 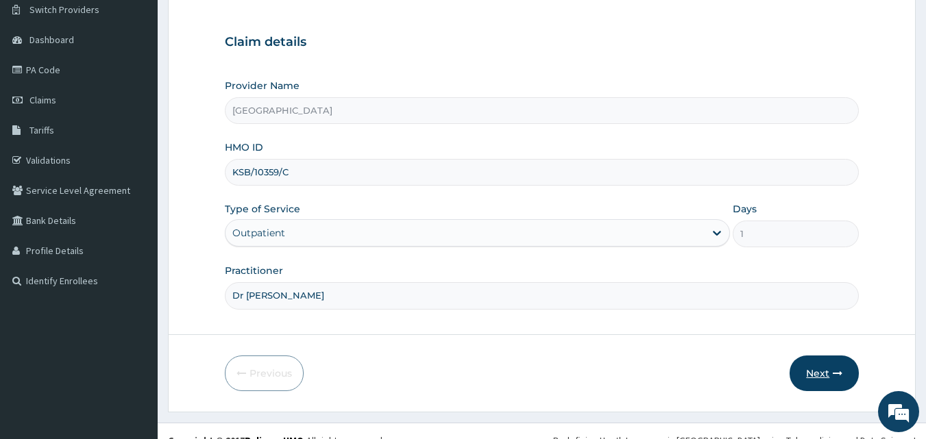 I want to click on div: Chat with us now, so click(x=151, y=86).